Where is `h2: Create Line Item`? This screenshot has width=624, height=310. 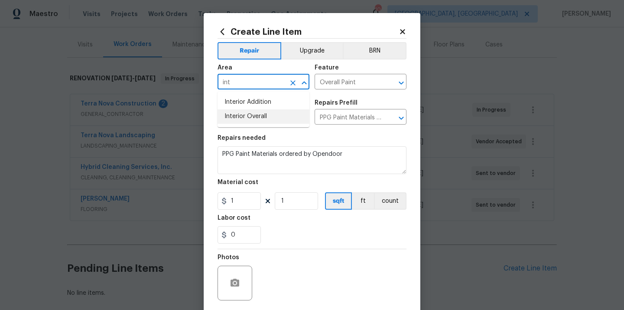 h2: Create Line Item is located at coordinates (308, 32).